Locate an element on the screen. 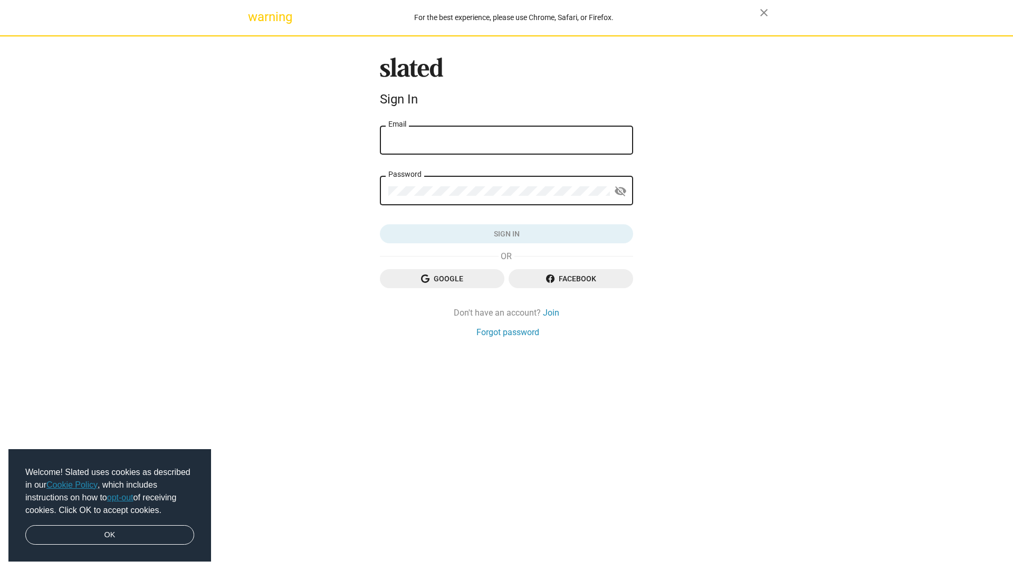 Image resolution: width=1013 pixels, height=570 pixels. span: Welcome! Slated uses cookies as described in our , which includes instructions on how to of recei... is located at coordinates (110, 491).